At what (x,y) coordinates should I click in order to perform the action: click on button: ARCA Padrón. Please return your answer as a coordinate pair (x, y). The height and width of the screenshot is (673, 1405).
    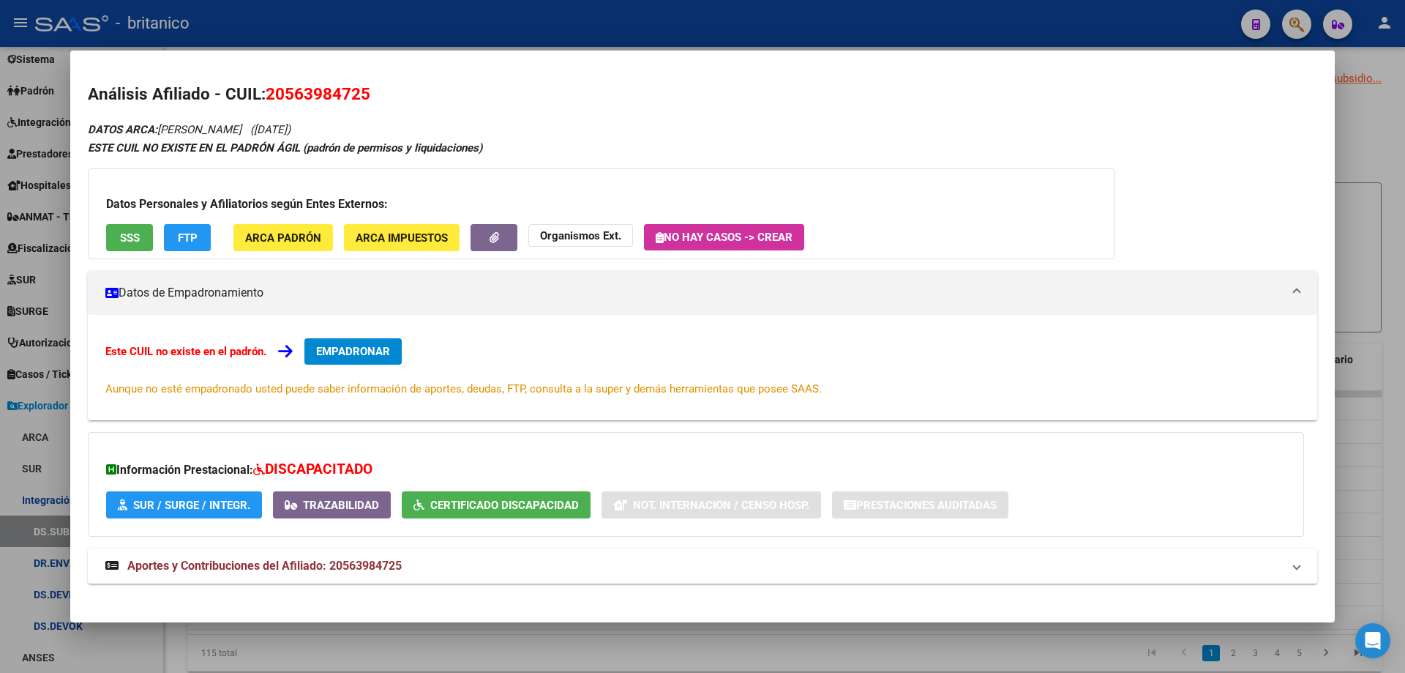
    Looking at the image, I should click on (283, 237).